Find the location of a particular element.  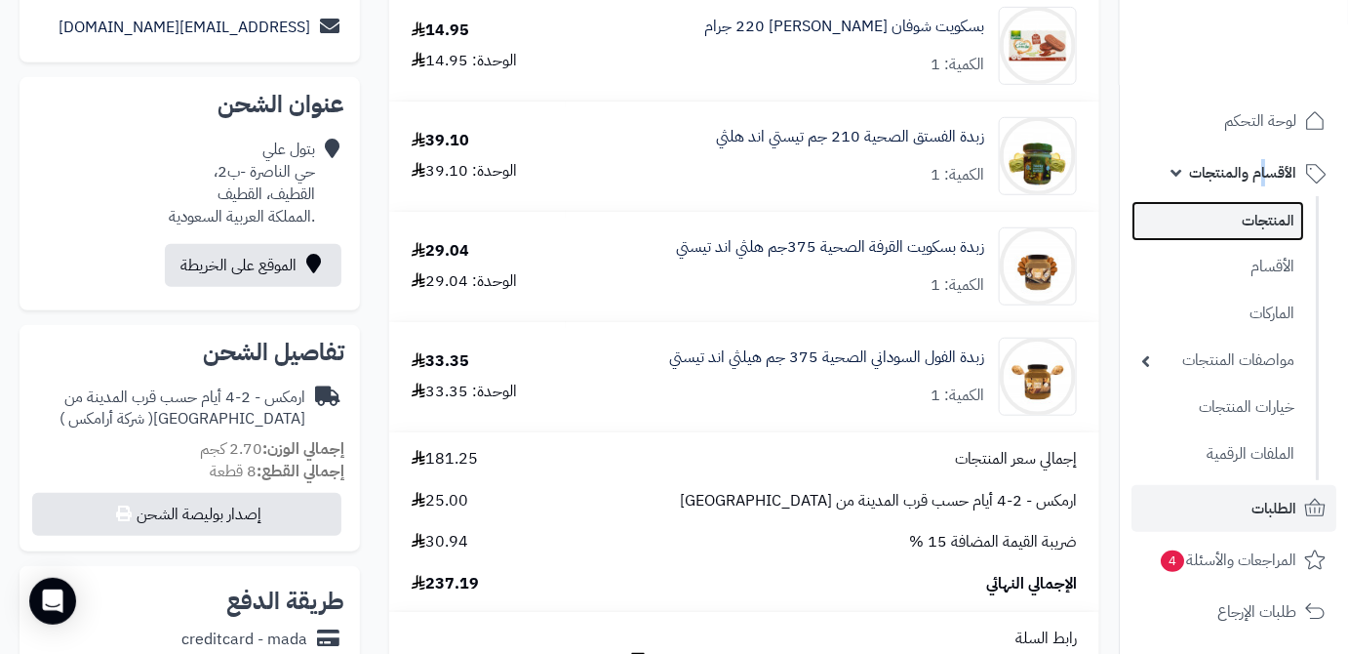

span: الأقسام والمنتجات is located at coordinates (1243, 173).